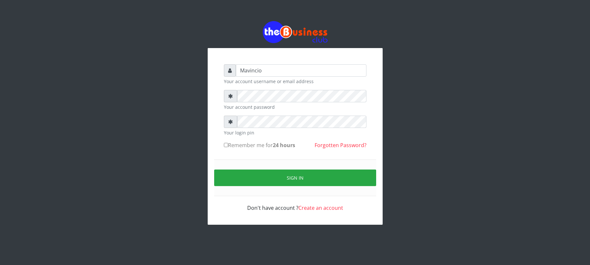  I want to click on b: 24 hours, so click(284, 145).